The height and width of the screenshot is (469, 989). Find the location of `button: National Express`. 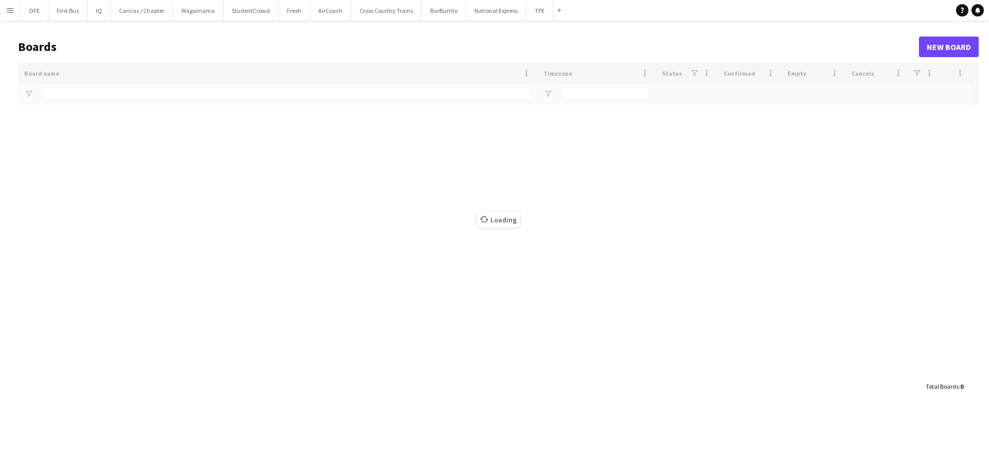

button: National Express is located at coordinates (496, 10).